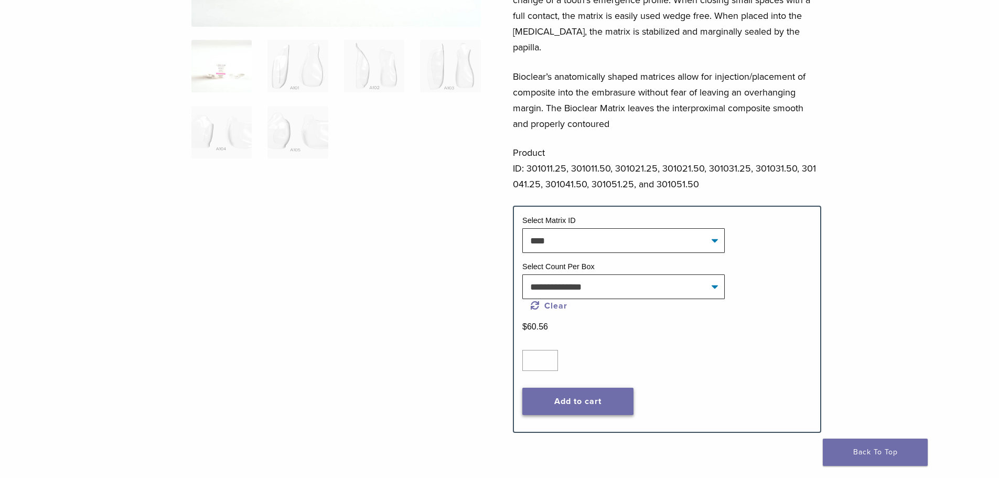 The image size is (999, 478). I want to click on p: Product ID: 301011.25, 301011.50, 301021.25, 301021.50, 301031.25, 301031.50, 301041.25, 301041.5..., so click(667, 168).